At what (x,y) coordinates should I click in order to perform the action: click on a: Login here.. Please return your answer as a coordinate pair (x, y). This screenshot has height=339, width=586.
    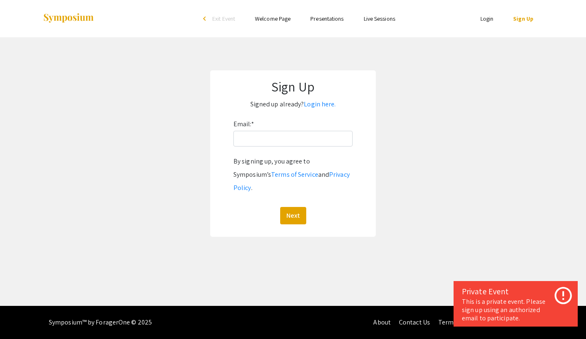
    Looking at the image, I should click on (319, 104).